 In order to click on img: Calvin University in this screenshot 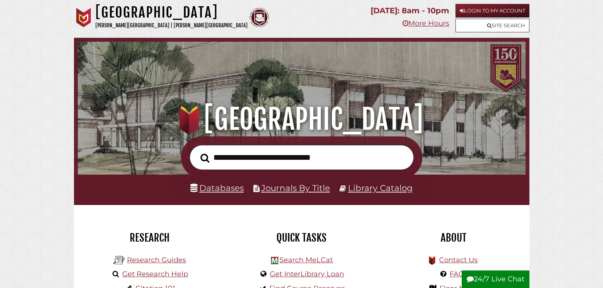, I will do `click(84, 18)`.